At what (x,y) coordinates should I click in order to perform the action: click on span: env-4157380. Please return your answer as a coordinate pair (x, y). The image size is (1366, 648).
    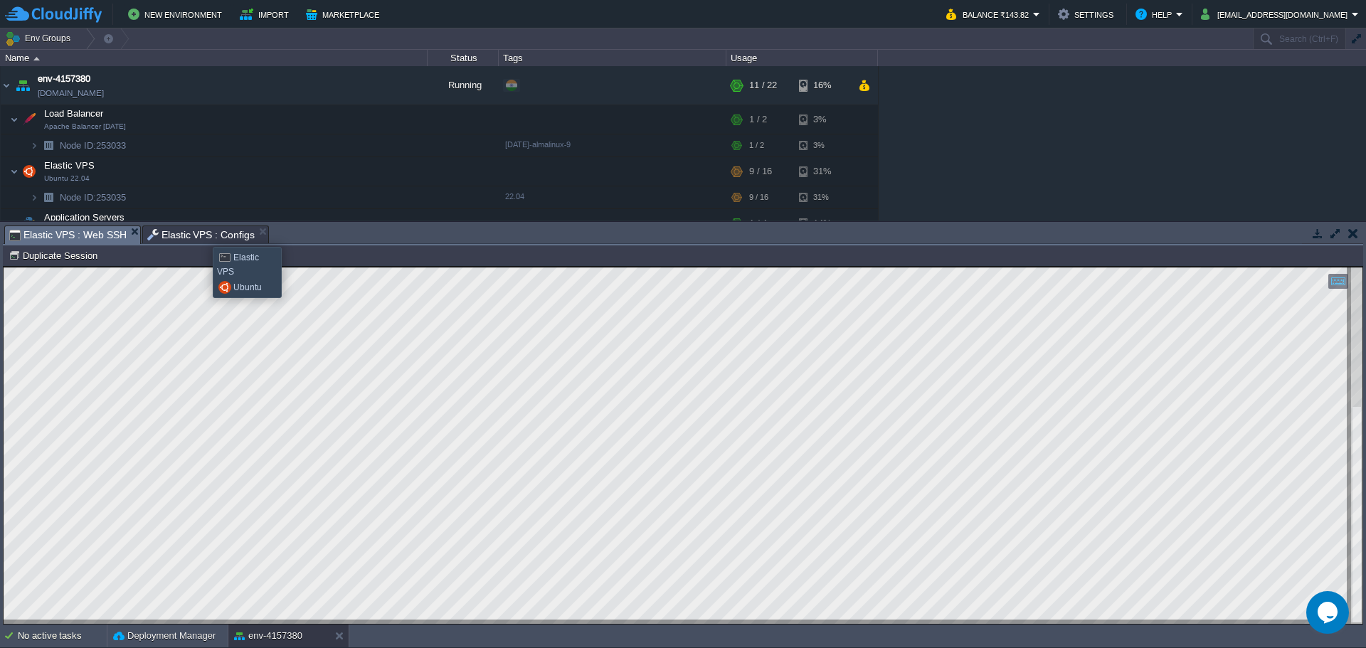
    Looking at the image, I should click on (64, 79).